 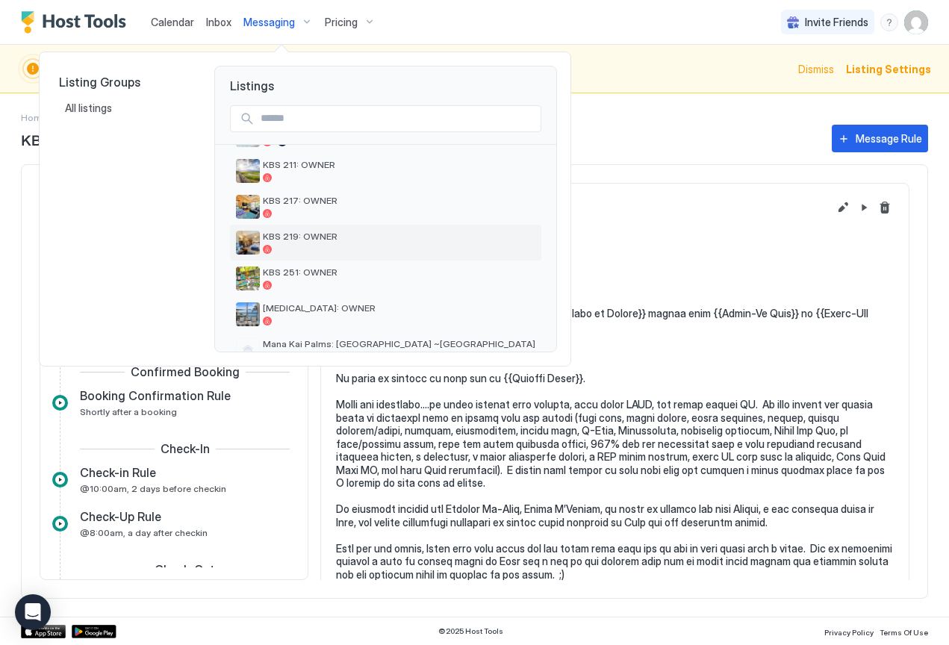 I want to click on span: All listings, so click(x=90, y=108).